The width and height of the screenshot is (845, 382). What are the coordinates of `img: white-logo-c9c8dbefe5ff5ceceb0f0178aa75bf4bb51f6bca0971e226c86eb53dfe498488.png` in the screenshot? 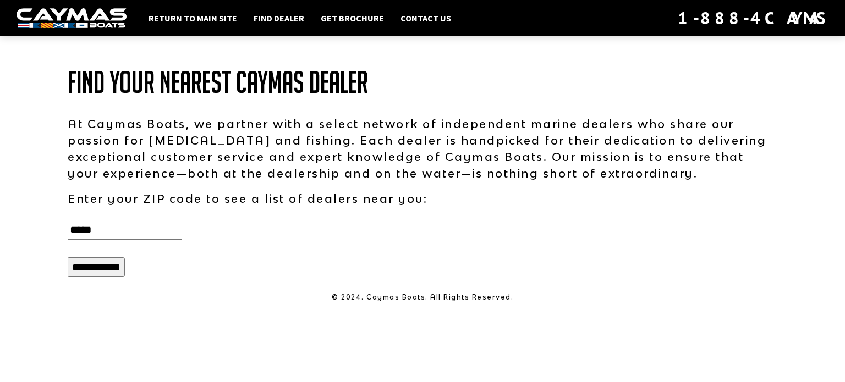 It's located at (71, 18).